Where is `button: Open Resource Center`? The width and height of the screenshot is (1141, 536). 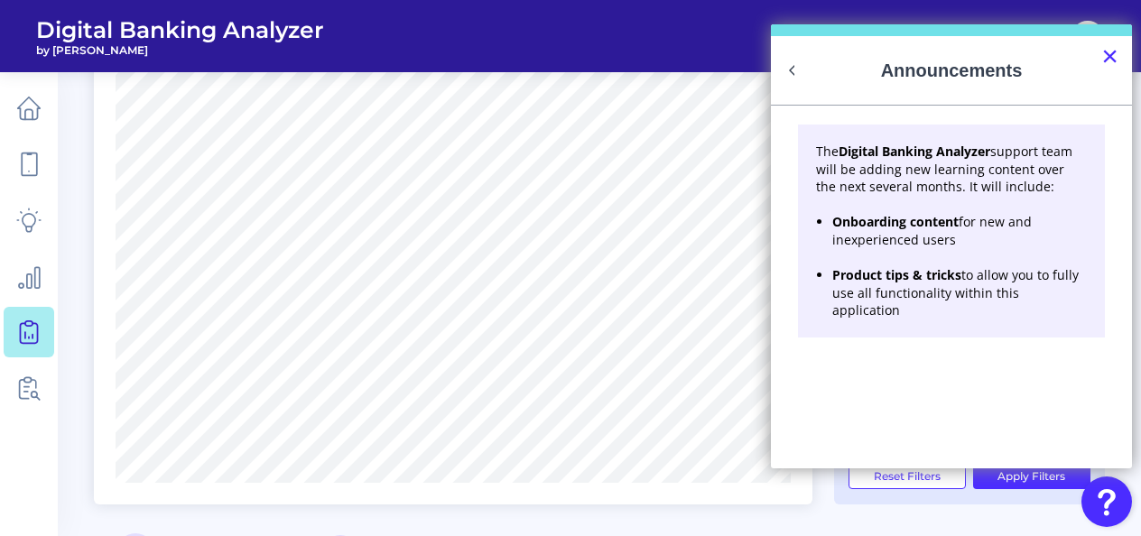 button: Open Resource Center is located at coordinates (1107, 502).